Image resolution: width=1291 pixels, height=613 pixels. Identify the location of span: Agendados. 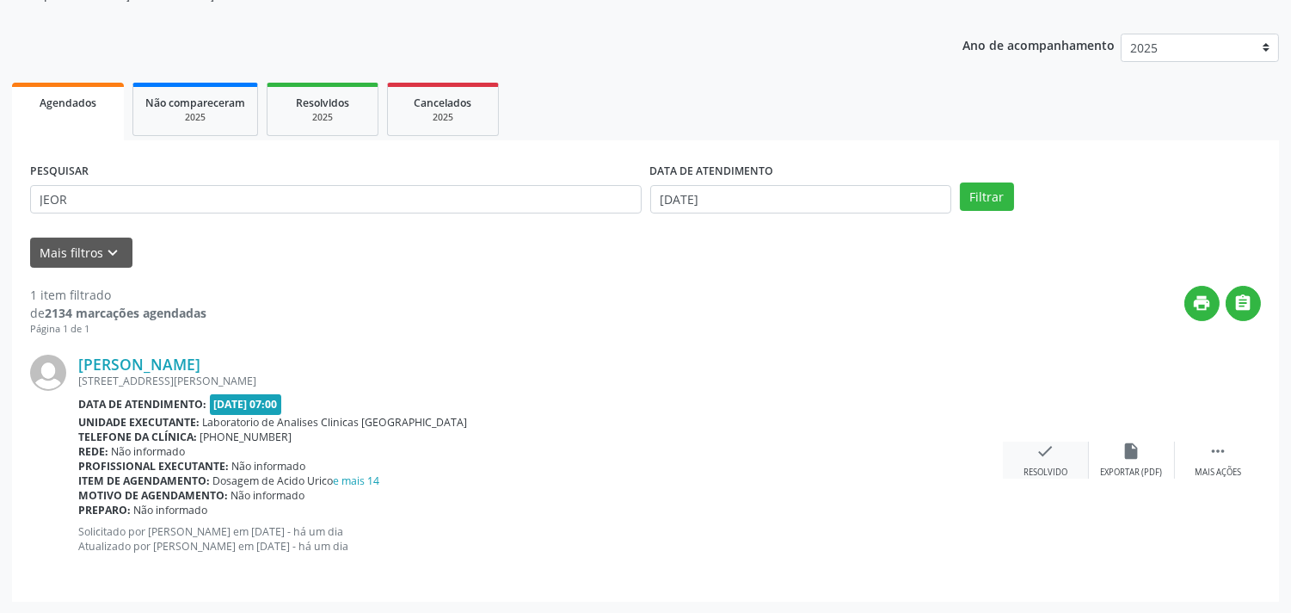
(68, 102).